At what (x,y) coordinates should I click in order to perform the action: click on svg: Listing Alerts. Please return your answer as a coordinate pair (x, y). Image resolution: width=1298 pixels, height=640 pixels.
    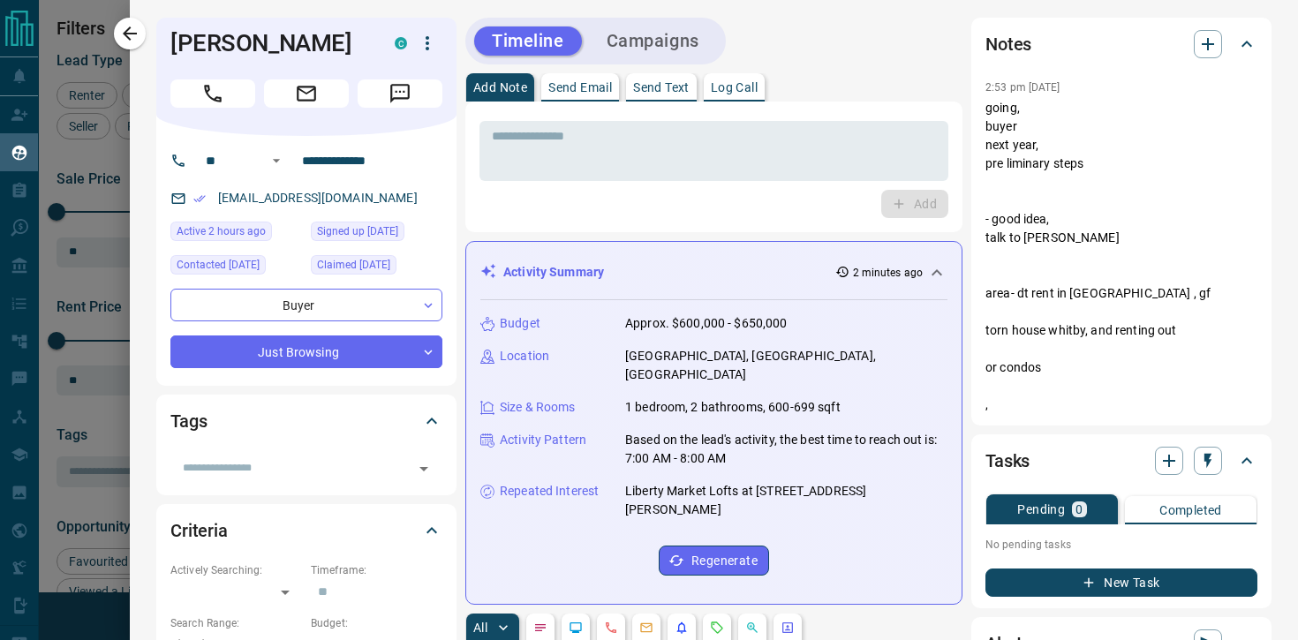
    Looking at the image, I should click on (682, 628).